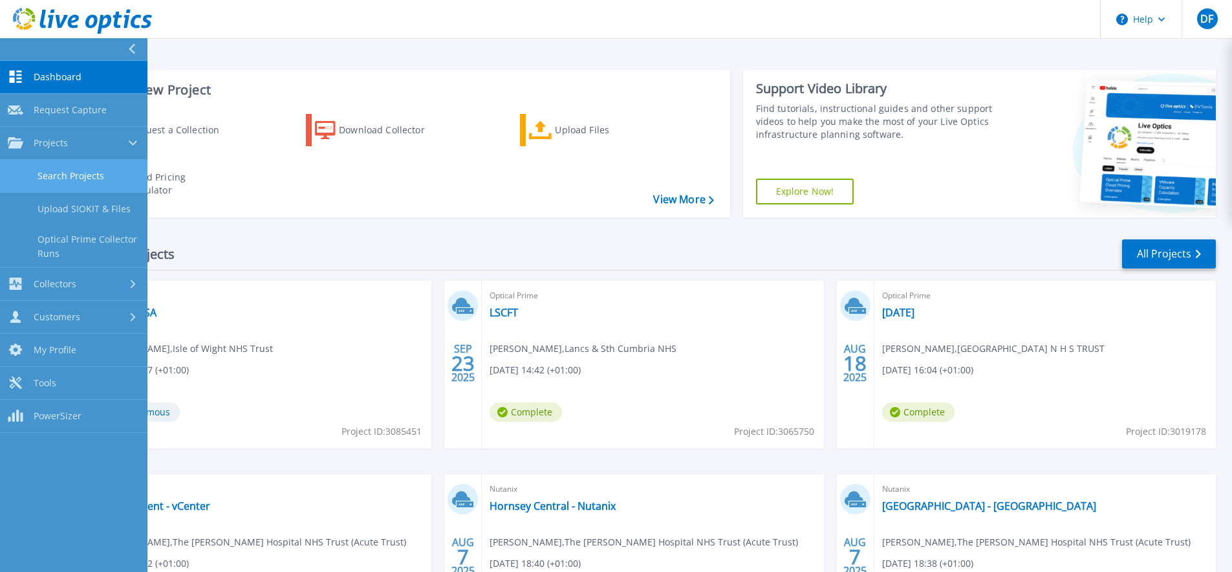 This screenshot has height=572, width=1232. What do you see at coordinates (391, 130) in the screenshot?
I see `div: Download Collector` at bounding box center [391, 130].